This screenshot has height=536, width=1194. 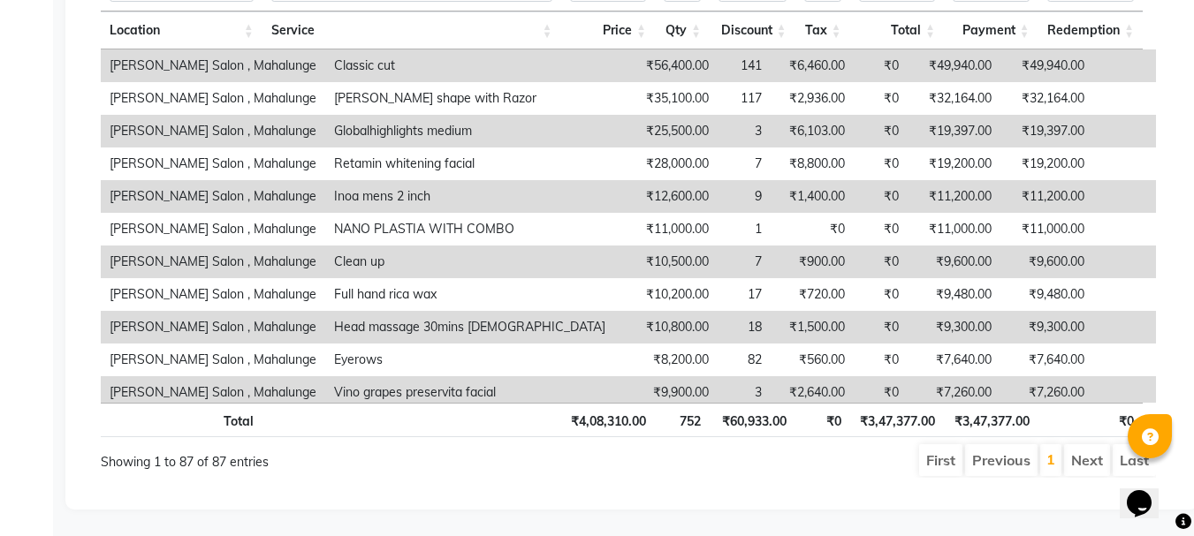 I want to click on td: ₹720.00, so click(x=812, y=294).